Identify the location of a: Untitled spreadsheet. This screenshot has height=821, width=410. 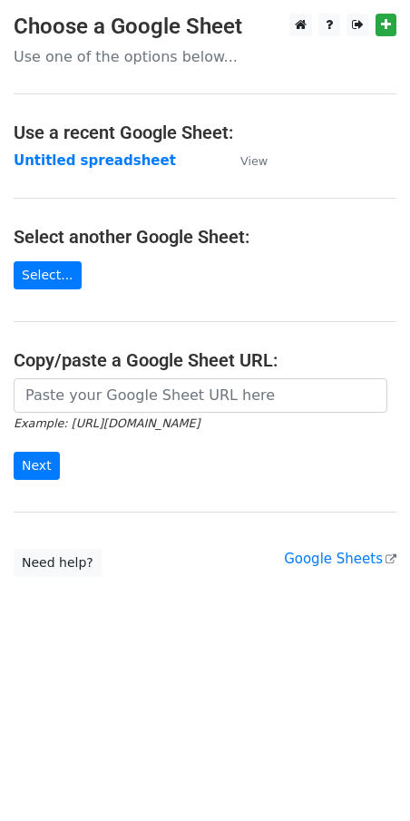
(94, 160).